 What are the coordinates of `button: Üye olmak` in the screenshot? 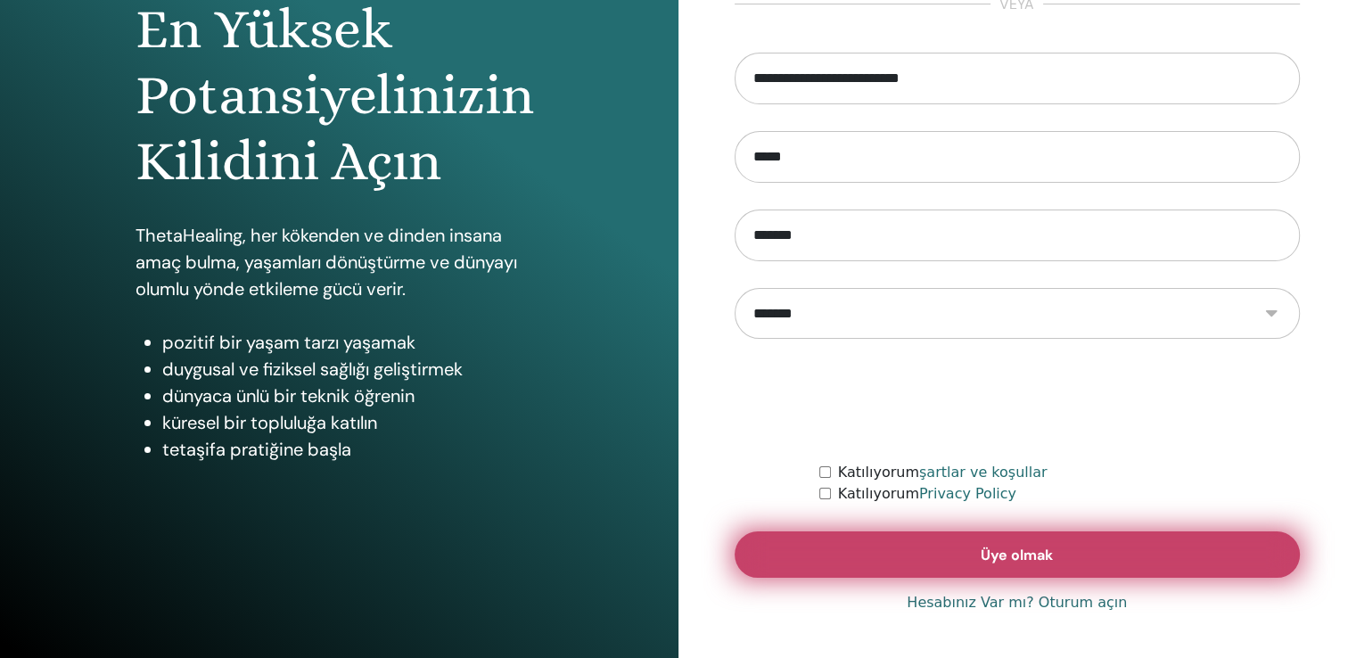 It's located at (1017, 555).